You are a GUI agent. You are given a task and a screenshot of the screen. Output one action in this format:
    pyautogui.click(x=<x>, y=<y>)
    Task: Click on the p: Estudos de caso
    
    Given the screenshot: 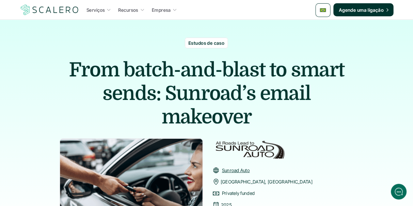 What is the action you would take?
    pyautogui.click(x=206, y=43)
    